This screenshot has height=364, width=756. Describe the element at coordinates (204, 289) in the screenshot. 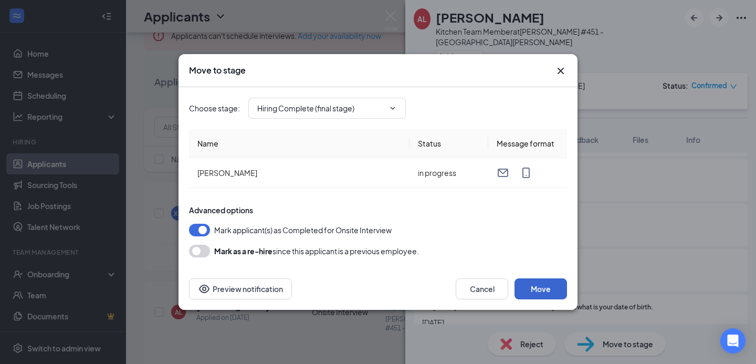

I see `svg: Eye` at that location.